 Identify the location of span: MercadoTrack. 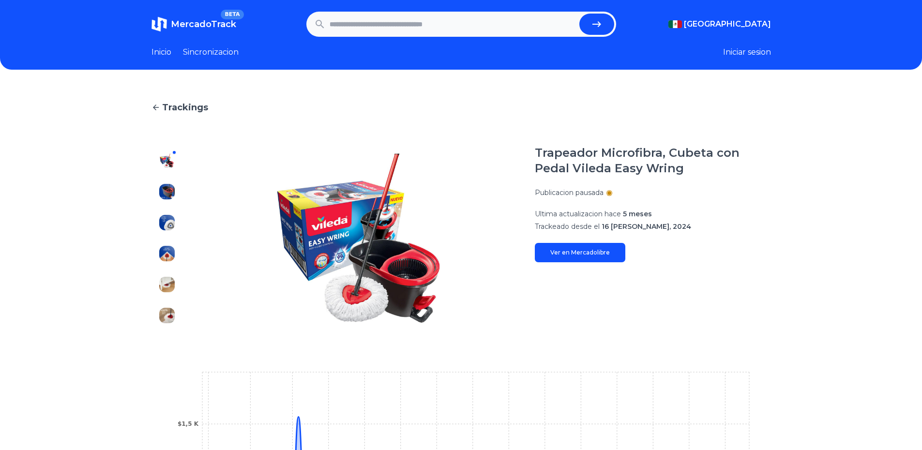
(203, 24).